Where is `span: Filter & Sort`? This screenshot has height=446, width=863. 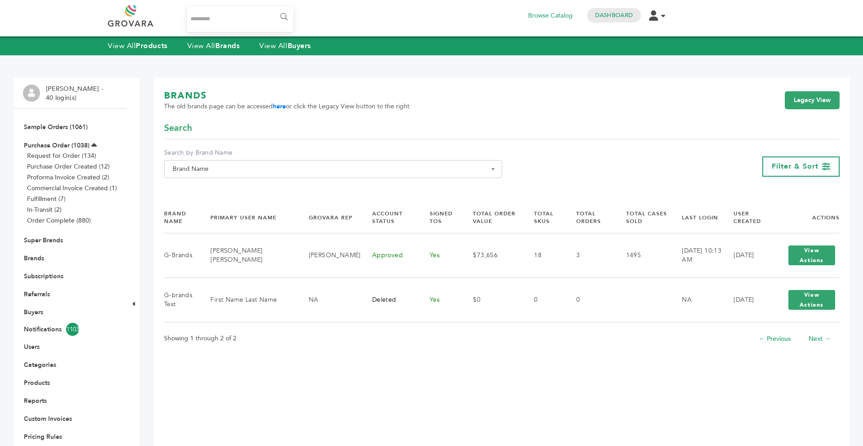 span: Filter & Sort is located at coordinates (795, 166).